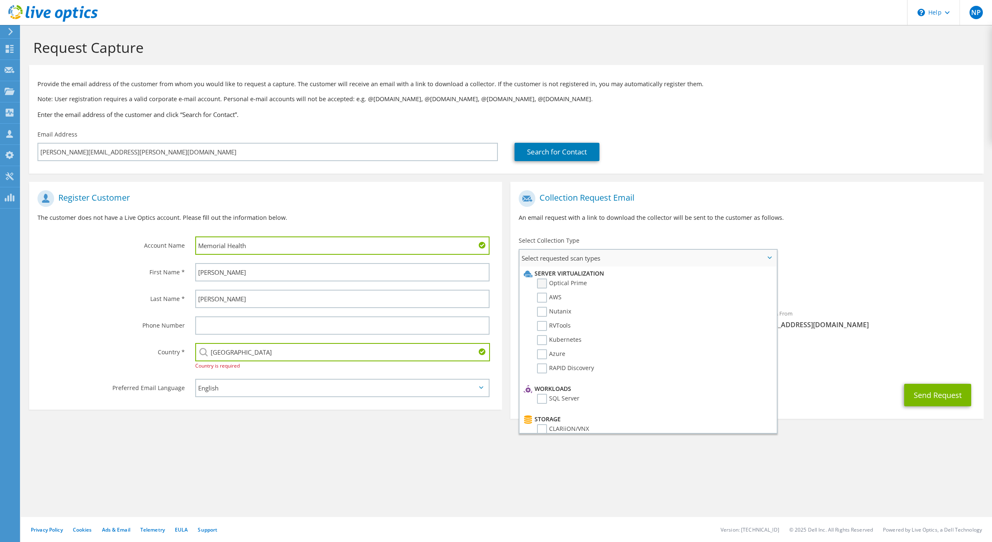  Describe the element at coordinates (563, 429) in the screenshot. I see `label: CLARiiON/VNX` at that location.